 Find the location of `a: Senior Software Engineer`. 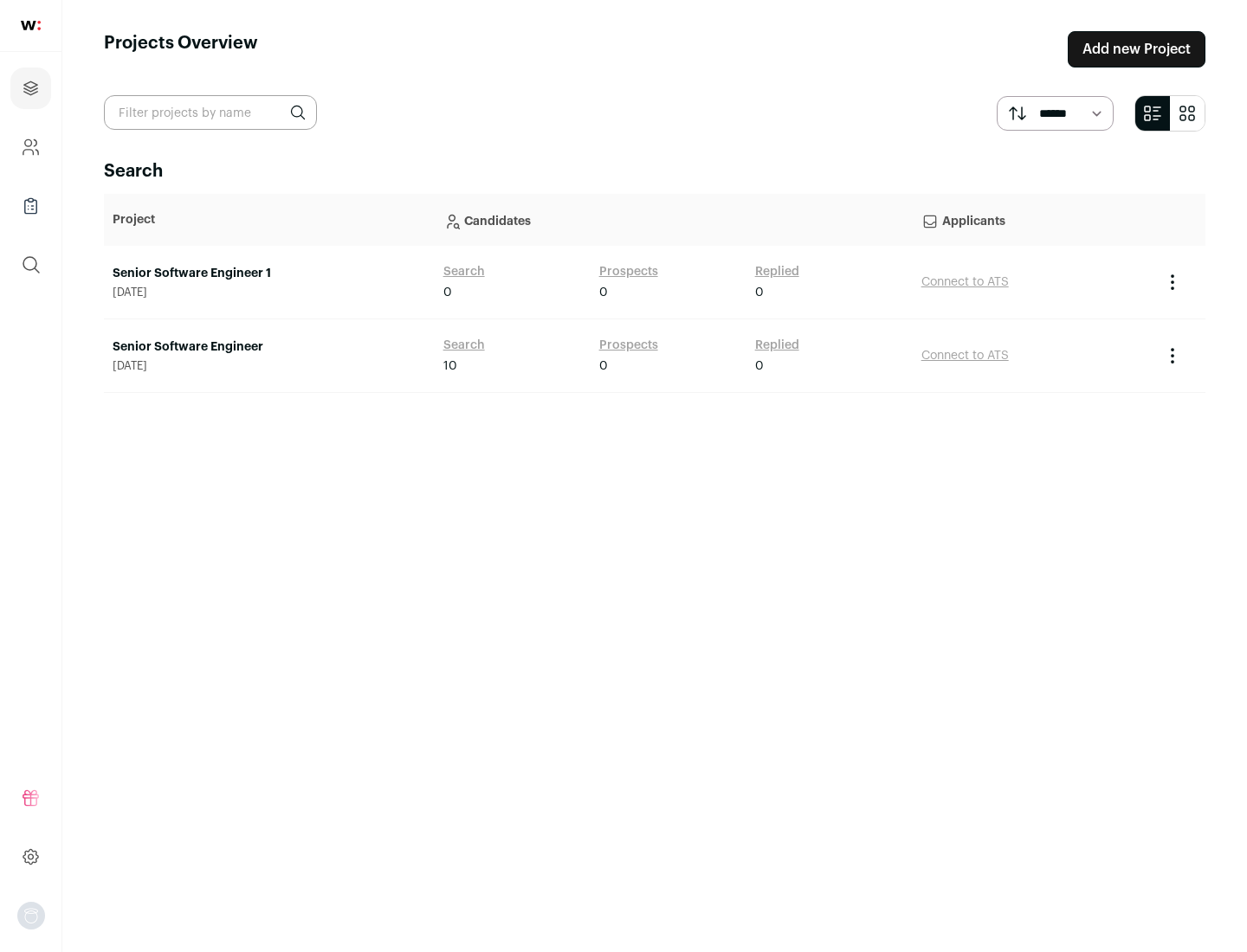

a: Senior Software Engineer is located at coordinates (269, 347).